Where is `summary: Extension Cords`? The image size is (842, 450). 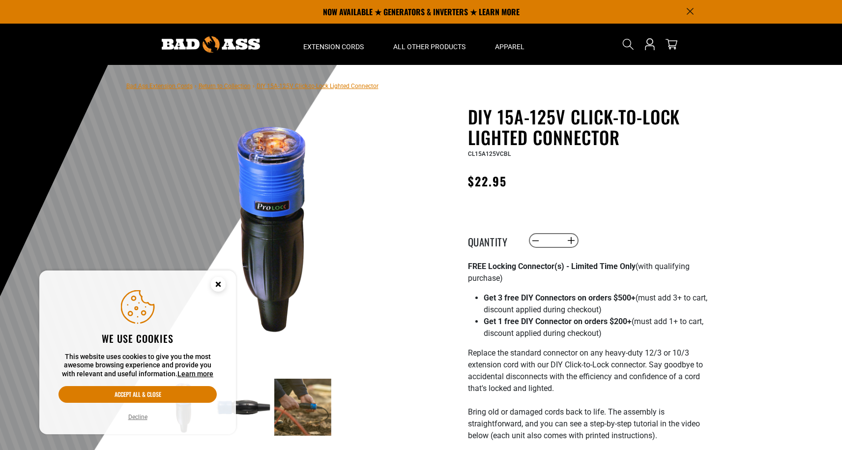
summary: Extension Cords is located at coordinates (333, 44).